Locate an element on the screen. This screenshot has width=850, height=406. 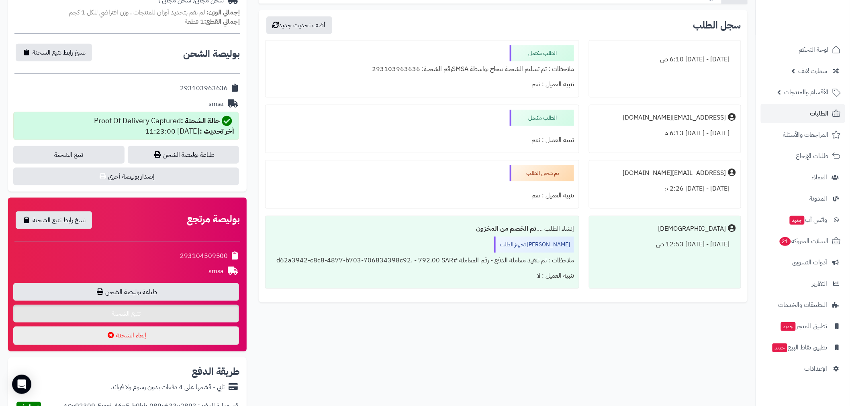
a: وآتس آبجديد is located at coordinates (803, 220).